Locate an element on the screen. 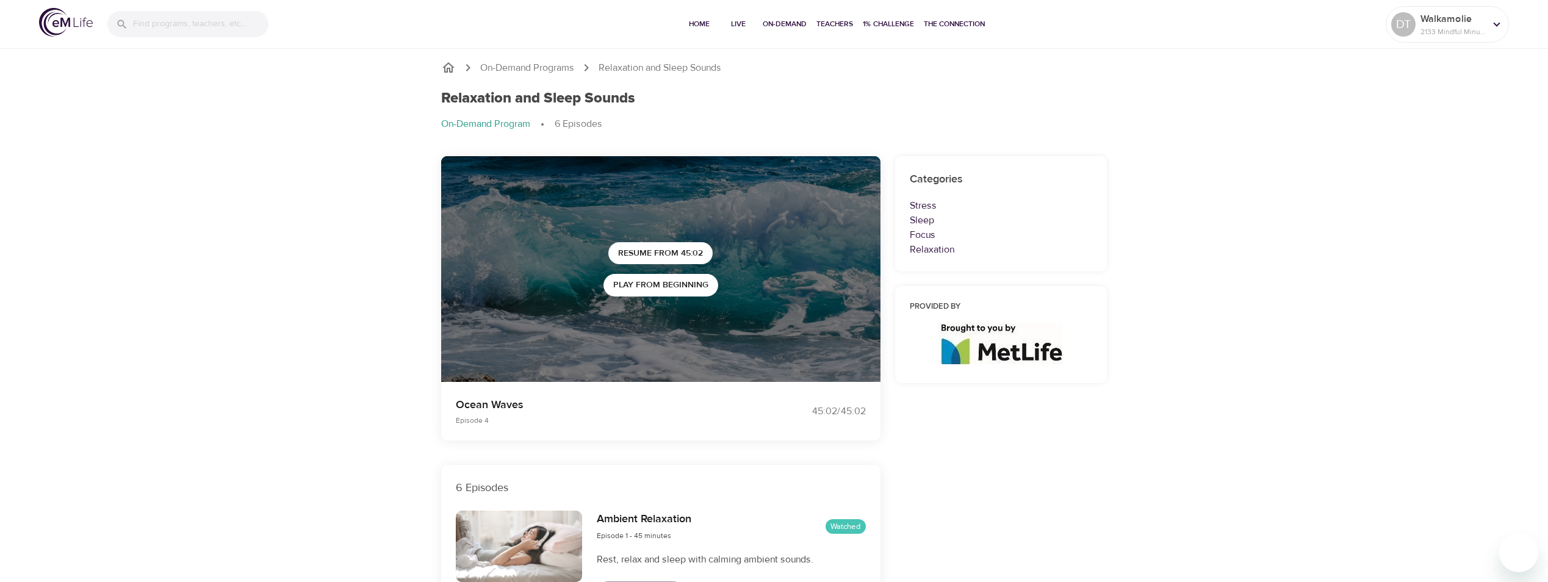  h6: Provided by is located at coordinates (1001, 307).